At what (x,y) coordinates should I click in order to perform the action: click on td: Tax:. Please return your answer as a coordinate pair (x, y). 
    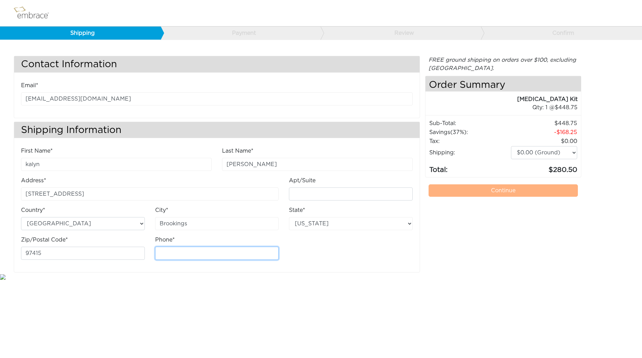
    Looking at the image, I should click on (470, 141).